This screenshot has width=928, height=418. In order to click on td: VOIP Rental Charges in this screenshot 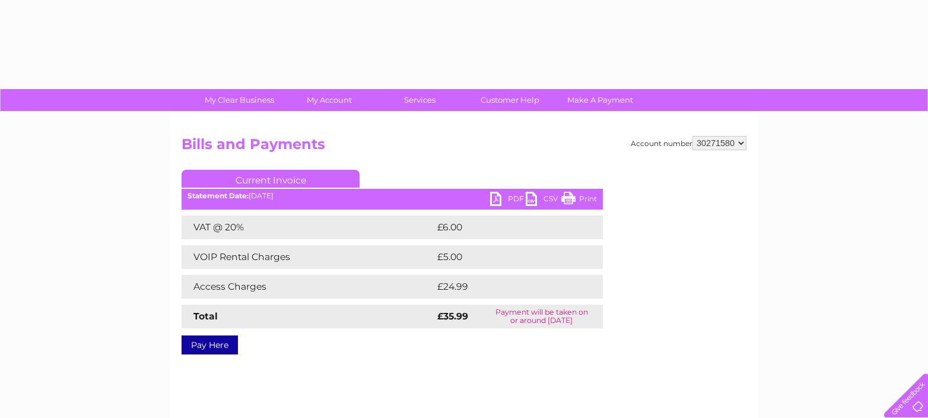, I will do `click(308, 257)`.